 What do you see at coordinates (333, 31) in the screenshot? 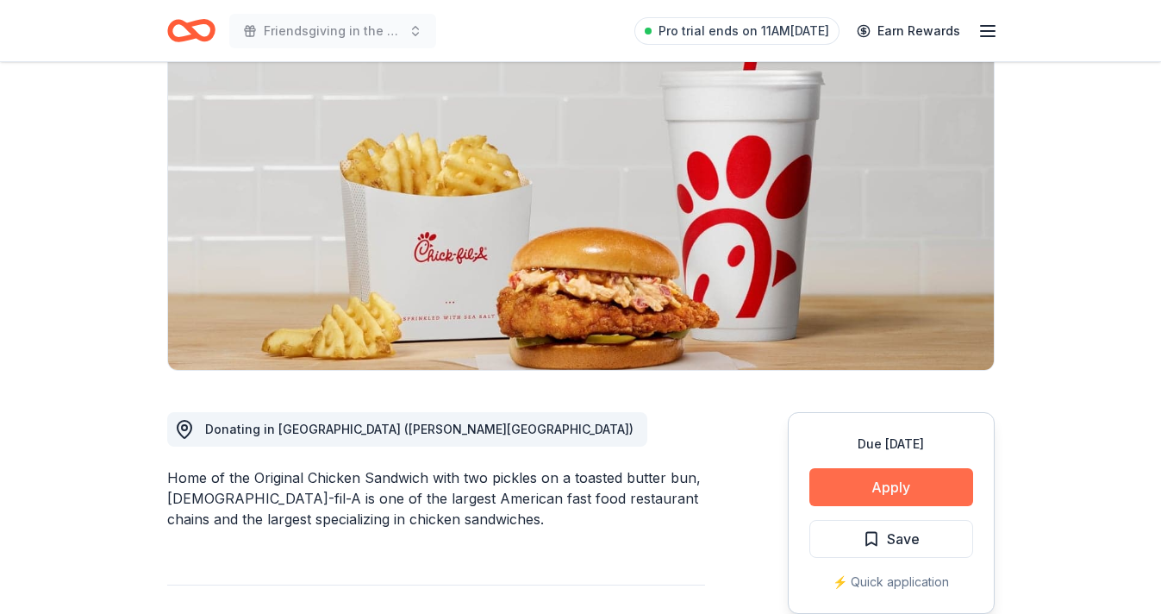
I see `span: Friendsgiving in the Forest` at bounding box center [333, 31].